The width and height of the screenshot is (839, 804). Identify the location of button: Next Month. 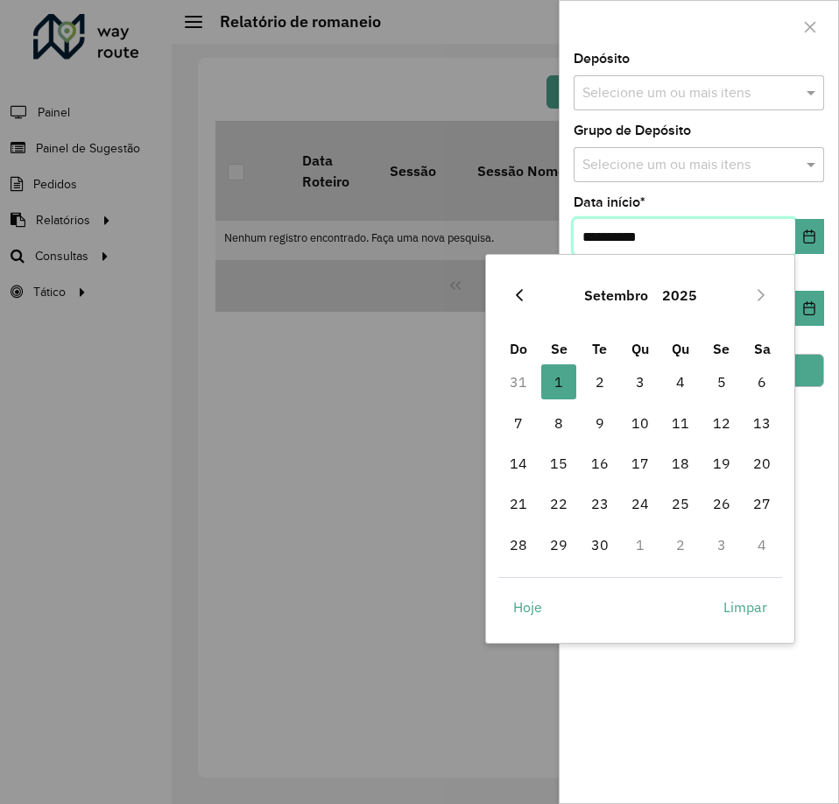
(761, 295).